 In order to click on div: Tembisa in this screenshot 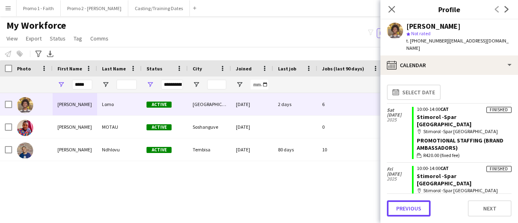, I will do `click(209, 149)`.